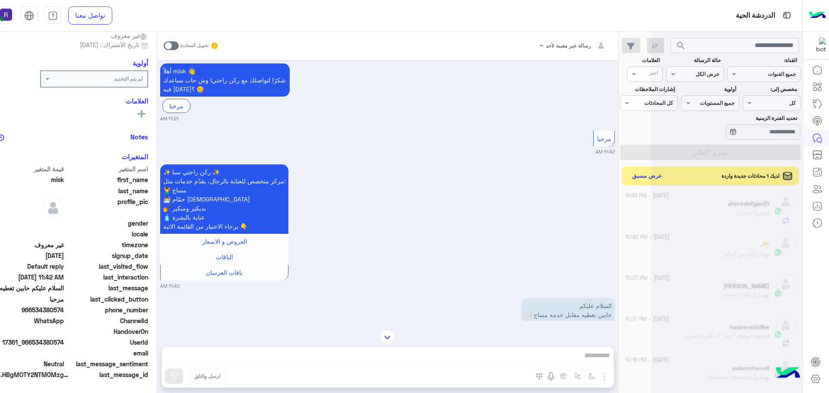 The height and width of the screenshot is (393, 829). I want to click on small: تحويل المحادثة, so click(194, 46).